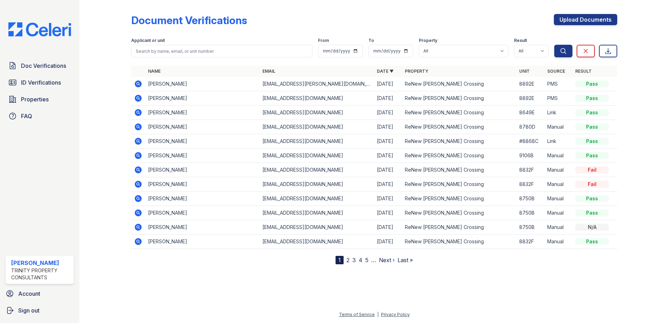  What do you see at coordinates (416, 71) in the screenshot?
I see `a: Property` at bounding box center [416, 71].